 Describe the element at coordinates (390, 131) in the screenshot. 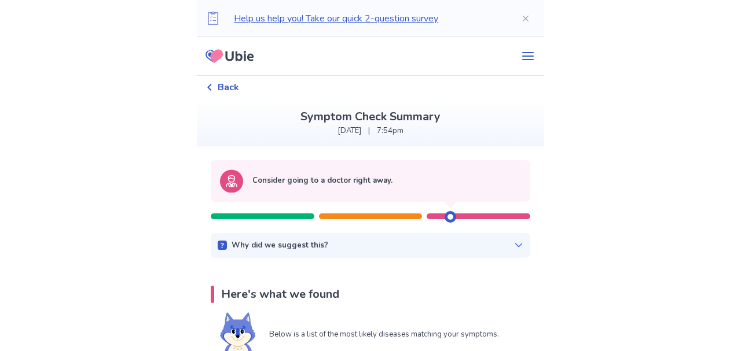

I see `p: 7:54pm` at that location.